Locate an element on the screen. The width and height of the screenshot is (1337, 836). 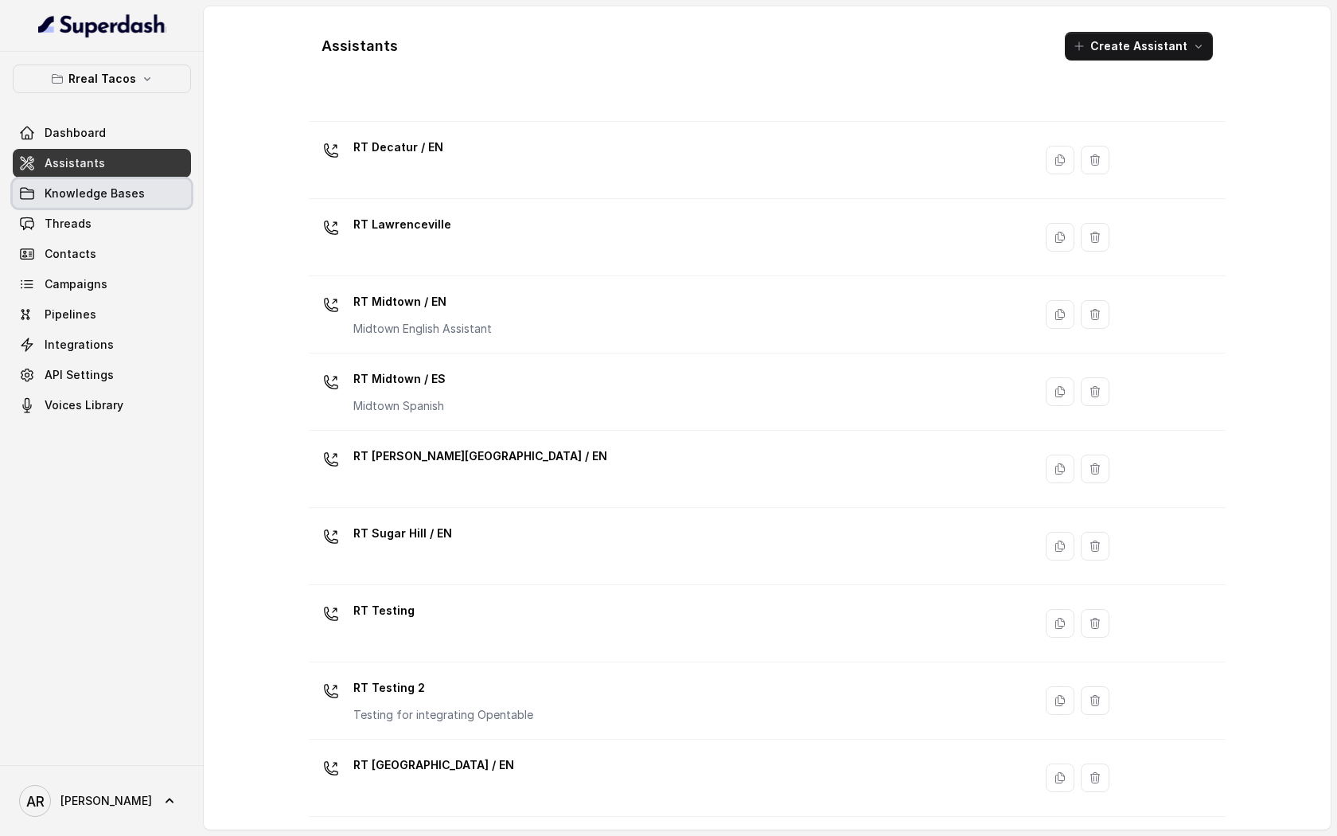
span: Assistants is located at coordinates (75, 163).